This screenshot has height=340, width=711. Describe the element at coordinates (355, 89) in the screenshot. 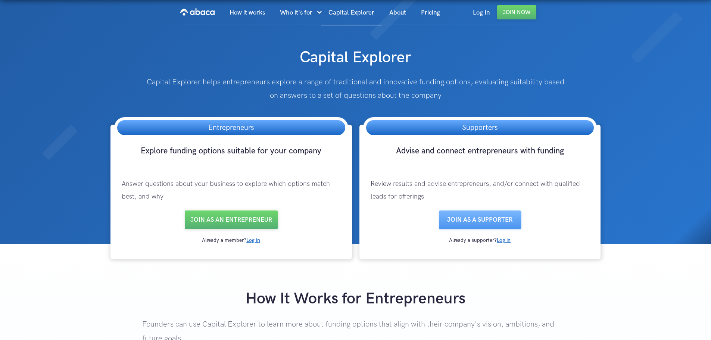

I see `p: Capital Explorer helps entrepreneurs explore a range of traditional and innovative funding option...` at that location.